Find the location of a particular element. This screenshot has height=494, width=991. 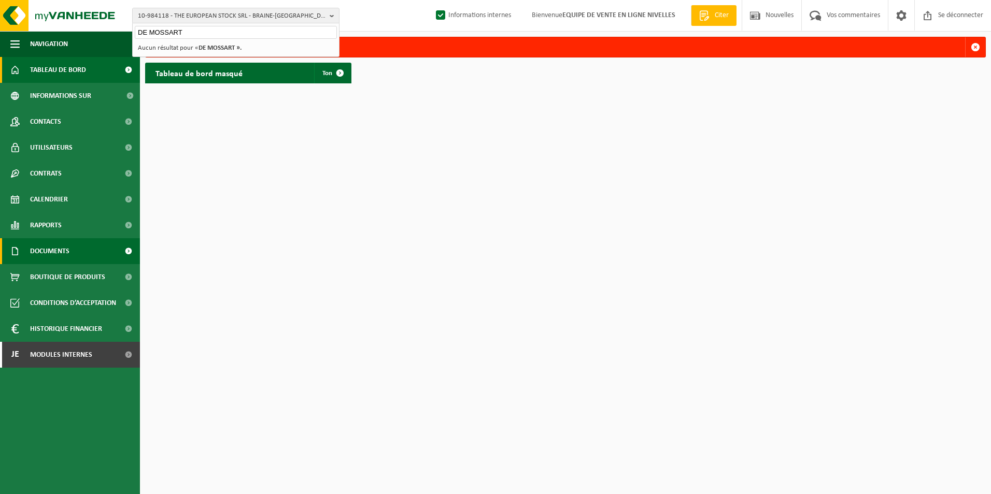

span: Je is located at coordinates (15, 355).